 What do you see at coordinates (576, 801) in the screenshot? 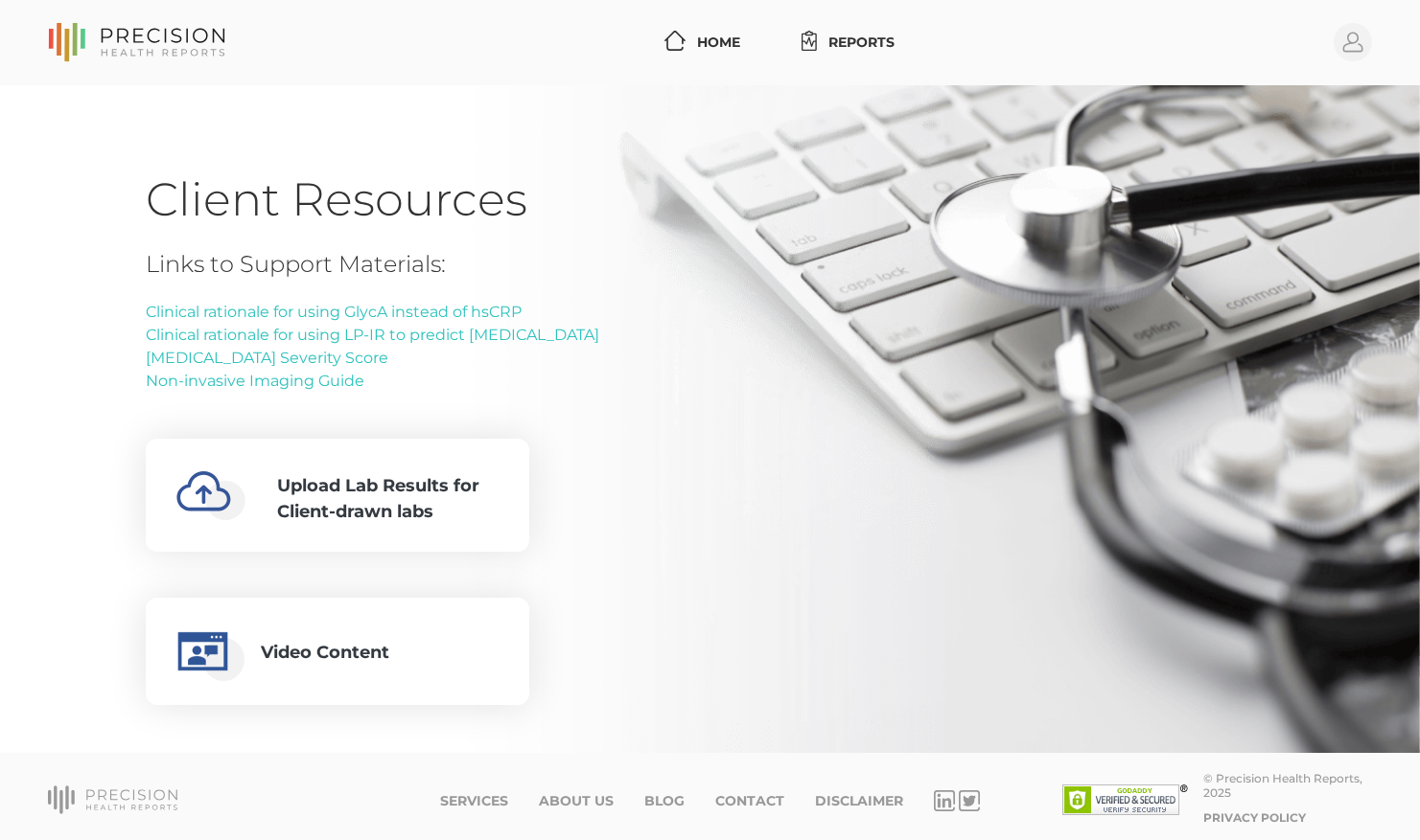
I see `a: About Us` at bounding box center [576, 801].